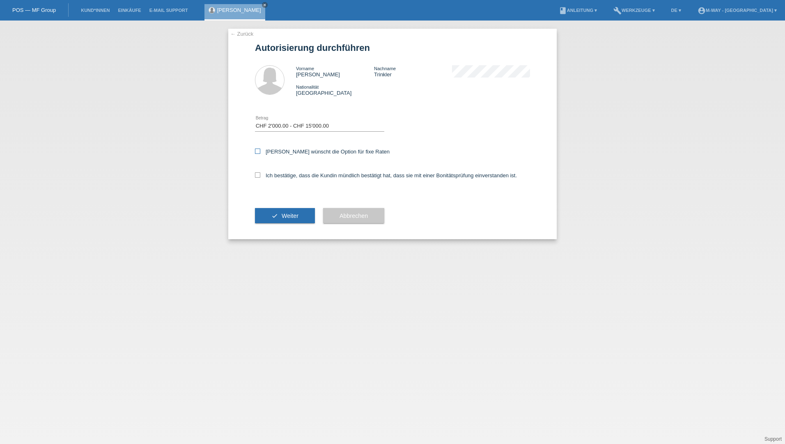  I want to click on a: E-Mail Support, so click(169, 10).